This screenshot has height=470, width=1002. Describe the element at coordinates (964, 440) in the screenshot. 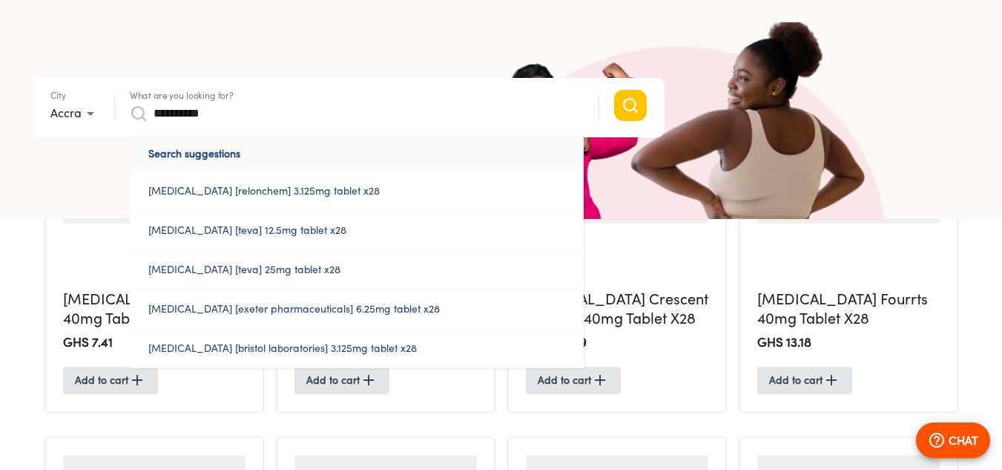

I see `p: CHAT` at that location.